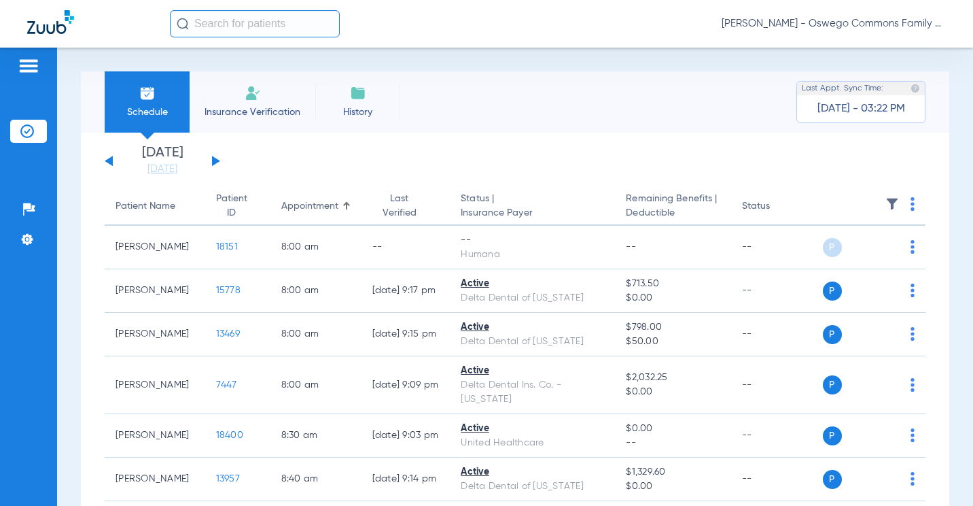 Image resolution: width=973 pixels, height=506 pixels. Describe the element at coordinates (252, 112) in the screenshot. I see `span: Insurance Verification` at that location.